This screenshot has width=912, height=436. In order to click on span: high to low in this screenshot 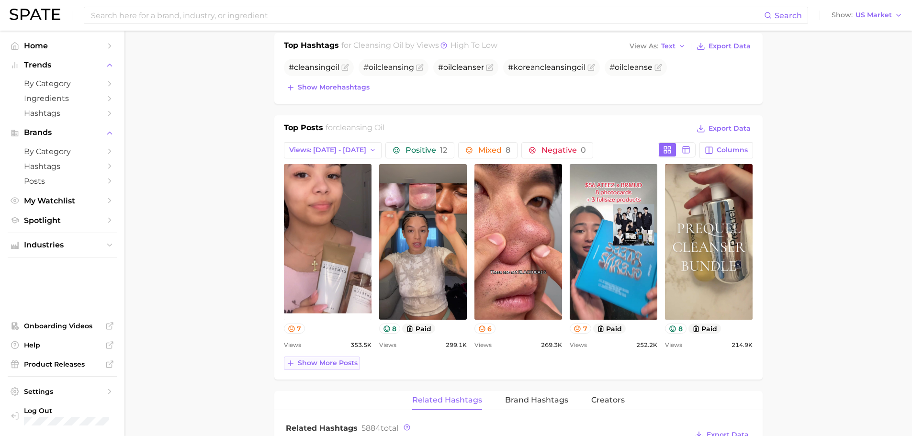, I will do `click(474, 45)`.